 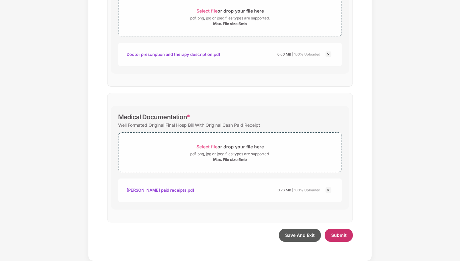 I want to click on span: Submit, so click(x=339, y=235).